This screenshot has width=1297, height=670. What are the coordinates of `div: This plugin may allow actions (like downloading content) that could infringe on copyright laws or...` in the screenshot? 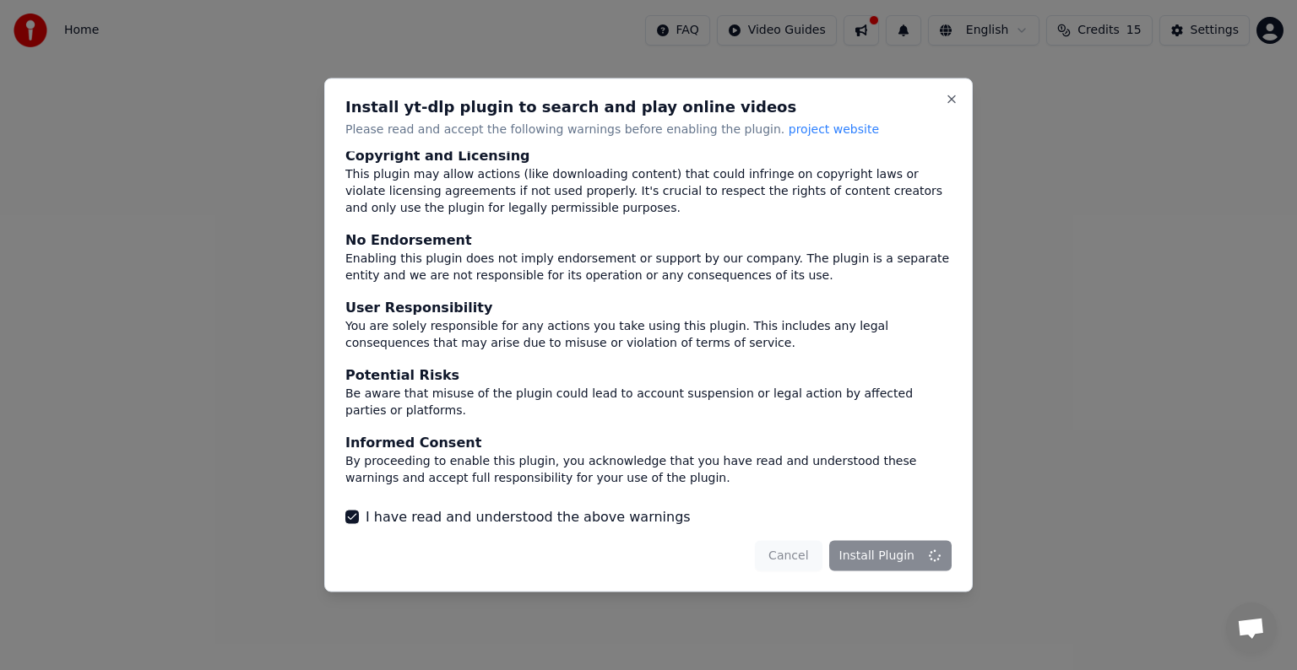 It's located at (648, 191).